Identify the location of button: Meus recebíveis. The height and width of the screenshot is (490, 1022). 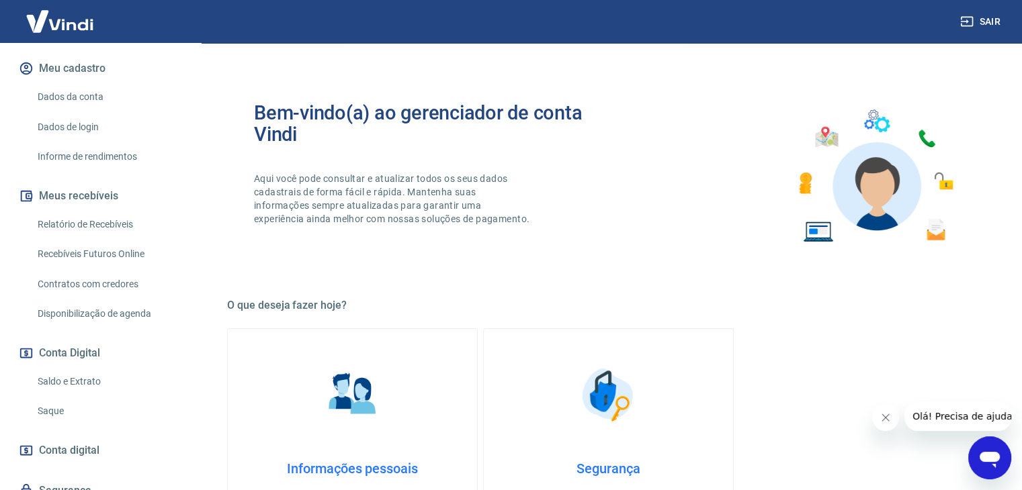
(100, 196).